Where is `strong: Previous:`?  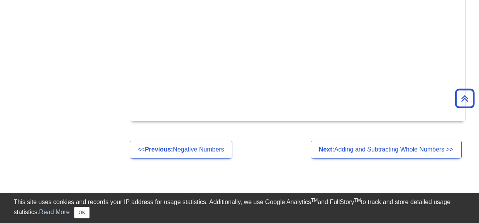 strong: Previous: is located at coordinates (159, 149).